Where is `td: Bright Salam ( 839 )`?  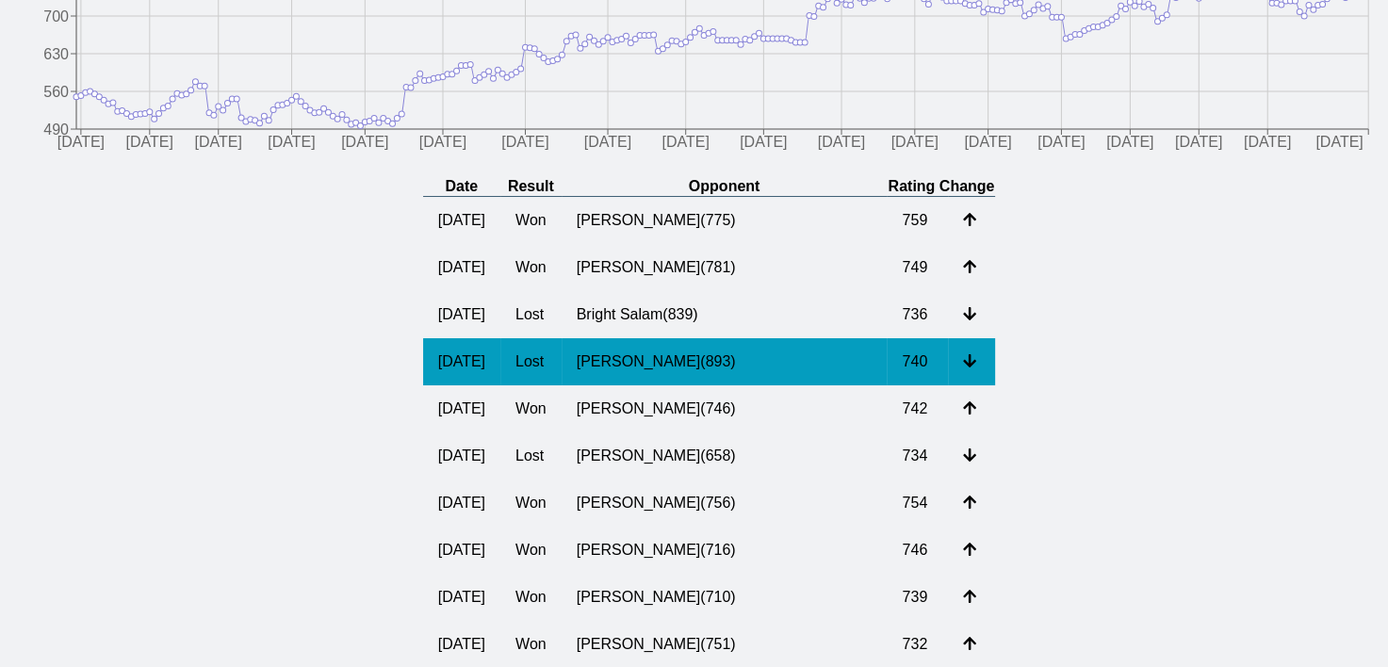 td: Bright Salam ( 839 ) is located at coordinates (724, 315).